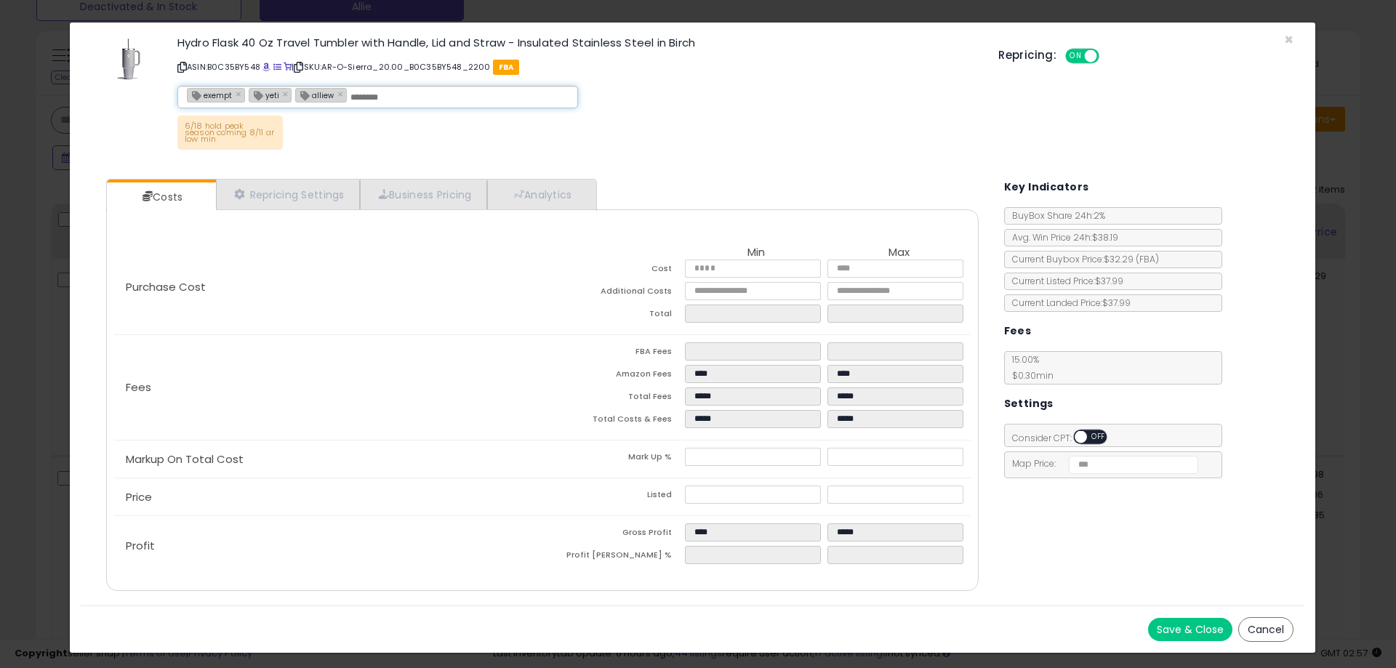 Image resolution: width=1396 pixels, height=668 pixels. What do you see at coordinates (1147, 259) in the screenshot?
I see `span: ( FBA )` at bounding box center [1147, 259].